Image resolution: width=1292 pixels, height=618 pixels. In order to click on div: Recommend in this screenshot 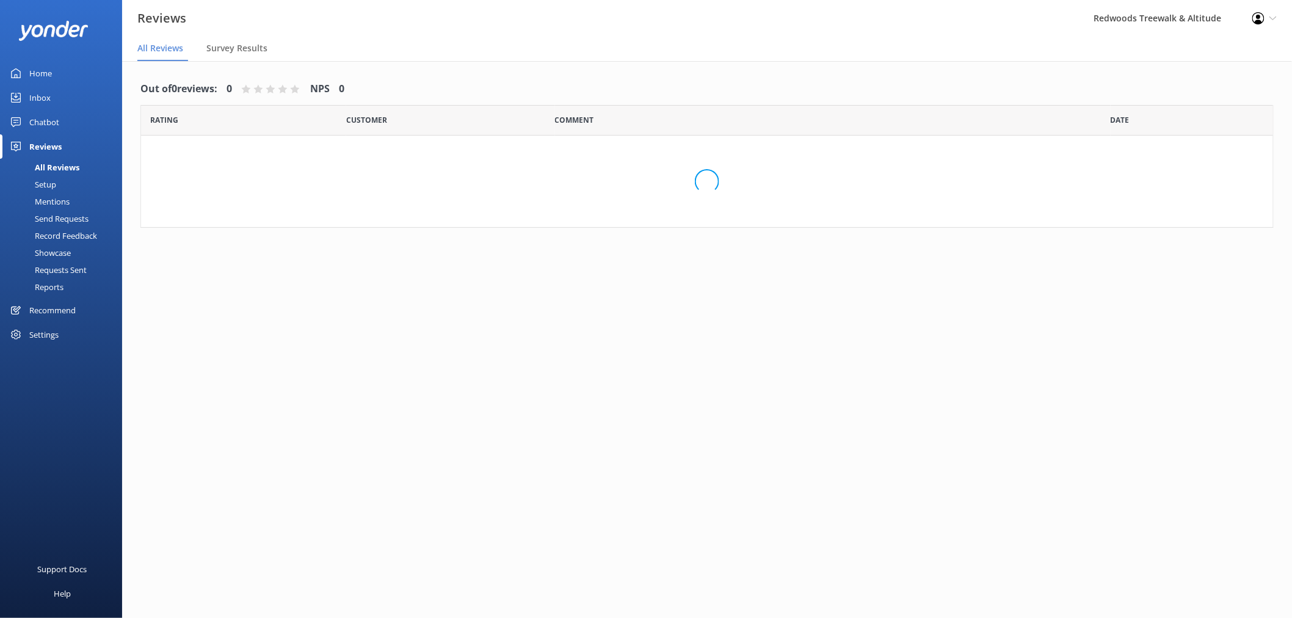, I will do `click(53, 310)`.